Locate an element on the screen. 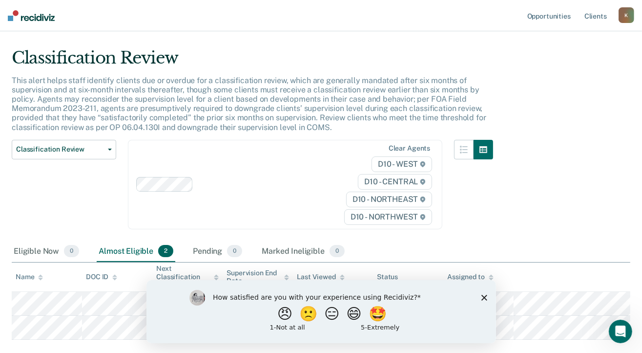 The width and height of the screenshot is (642, 353). button: 5 is located at coordinates (232, 34).